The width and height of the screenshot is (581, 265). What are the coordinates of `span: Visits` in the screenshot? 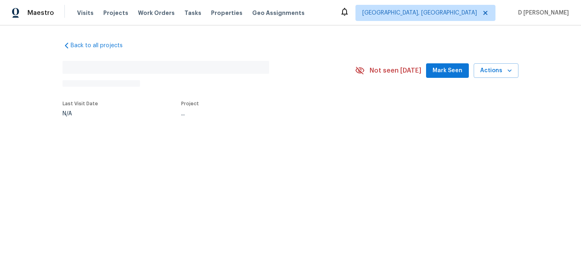 It's located at (85, 13).